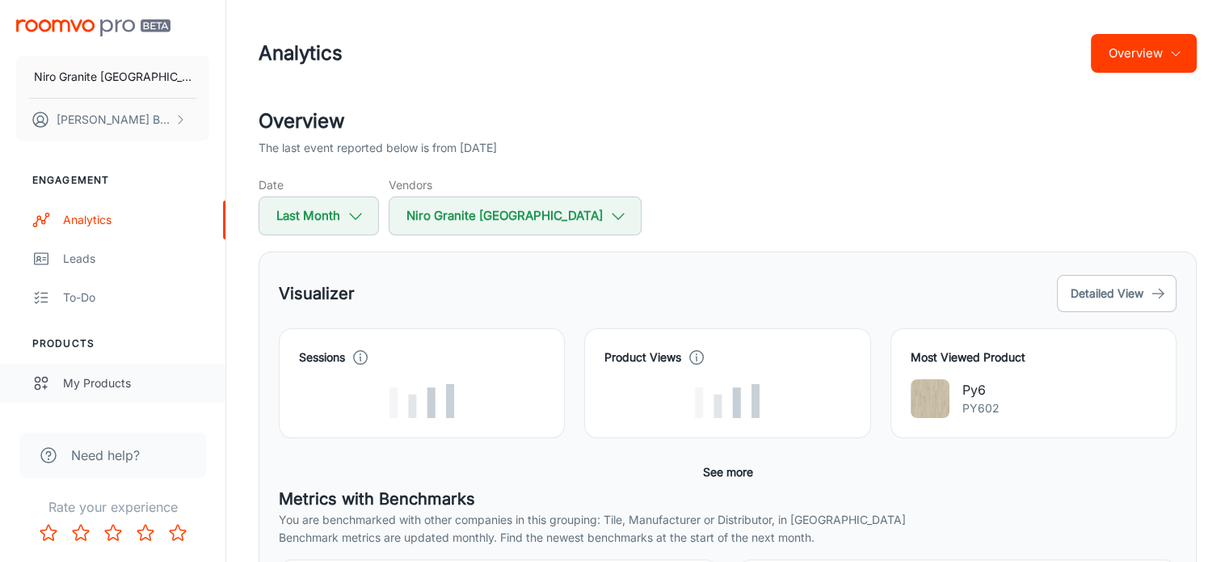 The image size is (1229, 562). What do you see at coordinates (301, 53) in the screenshot?
I see `h1: Analytics` at bounding box center [301, 53].